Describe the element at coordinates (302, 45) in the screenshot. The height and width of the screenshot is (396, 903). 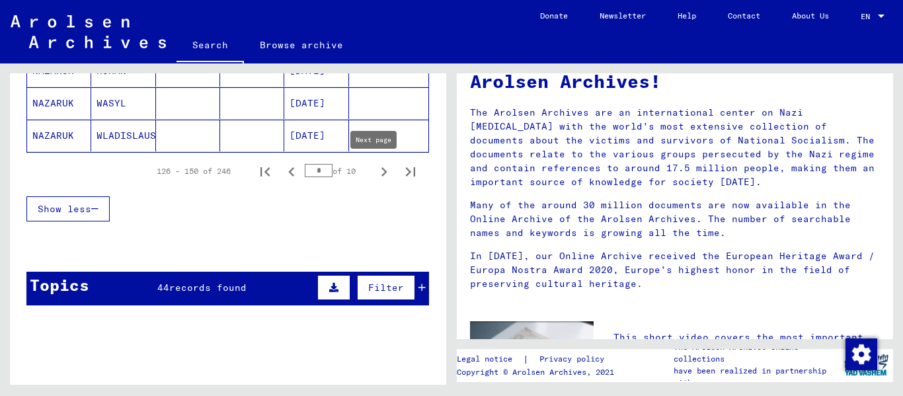
I see `a: Browse archive` at that location.